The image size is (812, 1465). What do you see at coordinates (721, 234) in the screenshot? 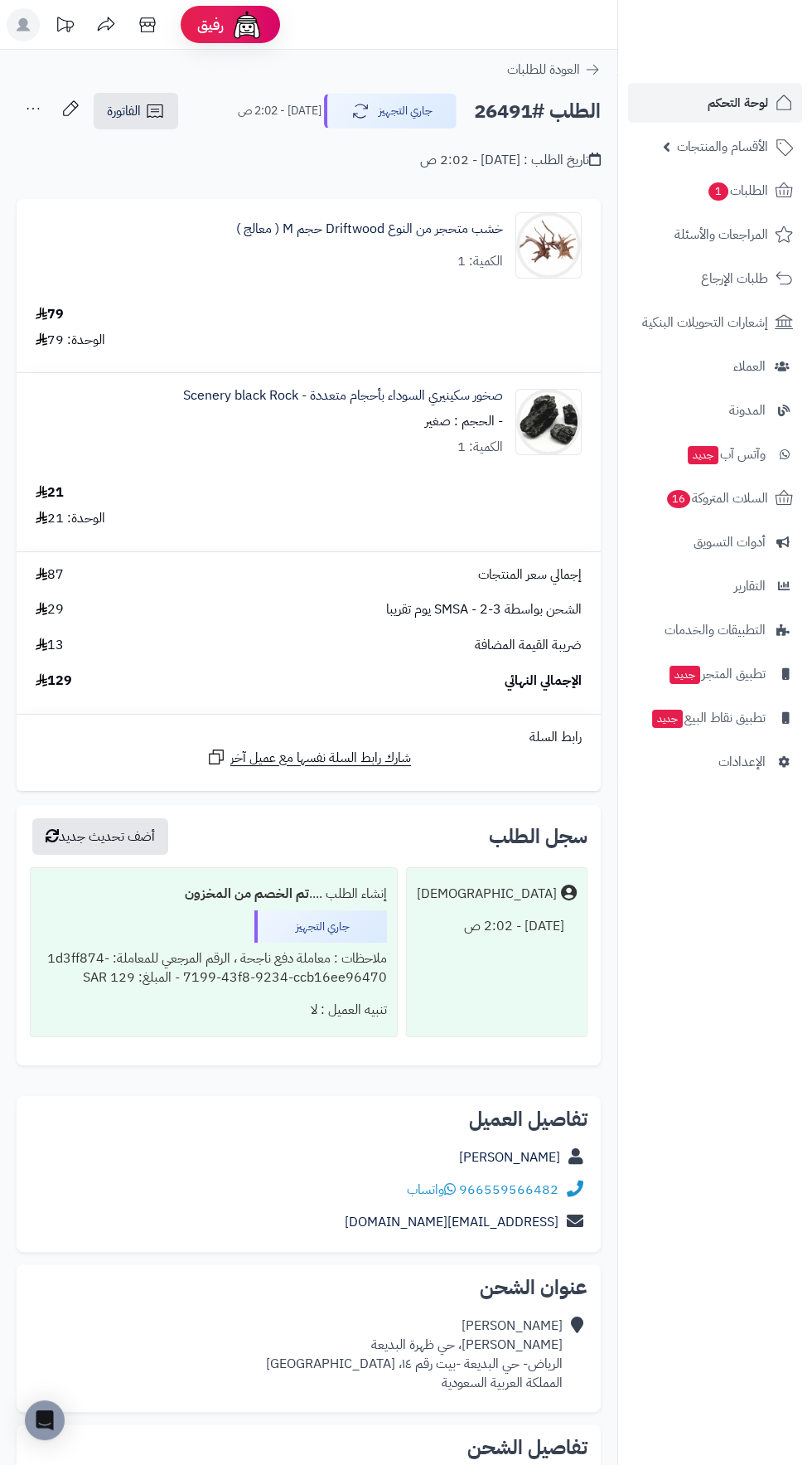
I see `span: المراجعات والأسئلة` at bounding box center [721, 234].